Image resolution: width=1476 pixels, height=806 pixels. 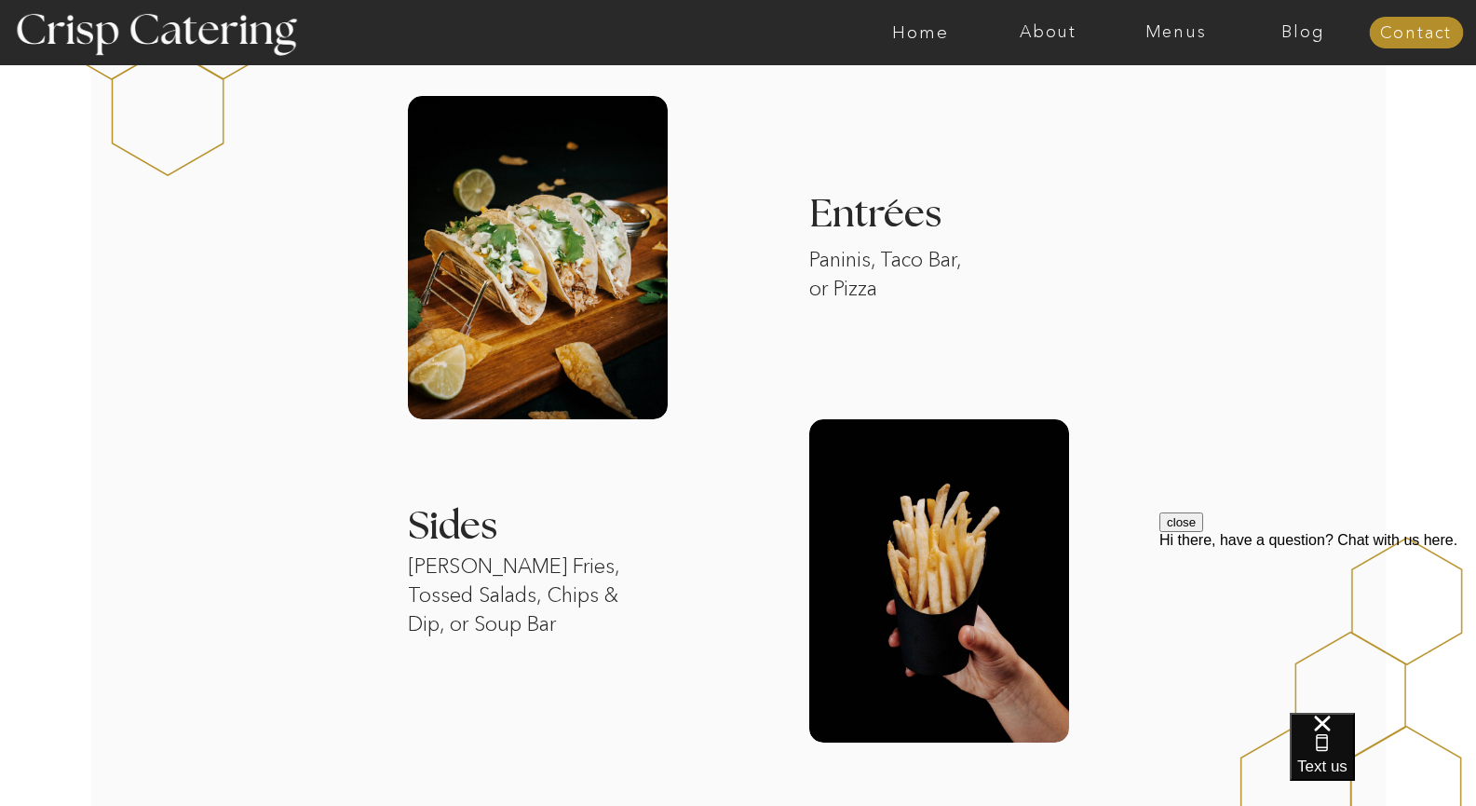 What do you see at coordinates (1048, 33) in the screenshot?
I see `a: About` at bounding box center [1048, 33].